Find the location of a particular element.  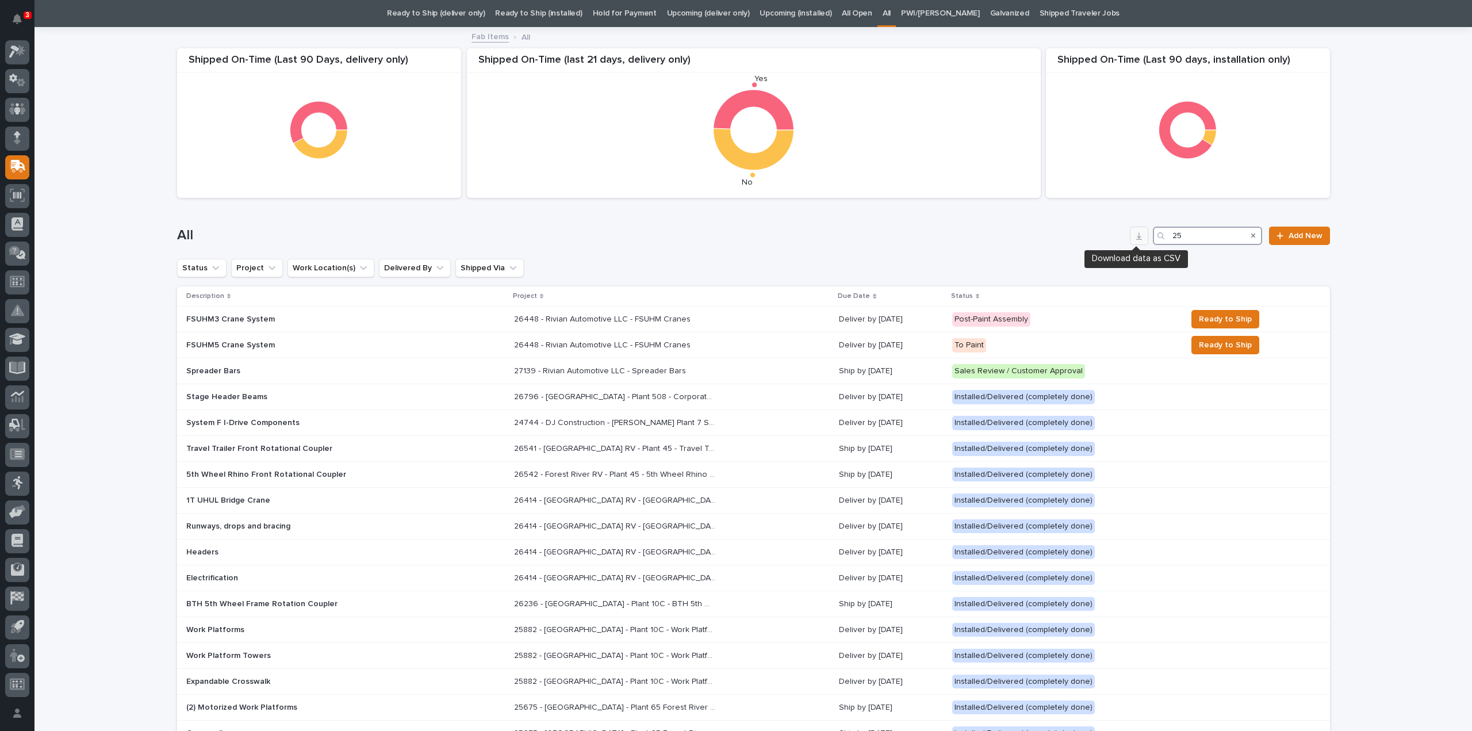

tr: Spreader Bars27139 - Rivian Automotive LLC - Spreader Bars27139 - Rivian Automotive LLC - Spreade... is located at coordinates (753, 371).